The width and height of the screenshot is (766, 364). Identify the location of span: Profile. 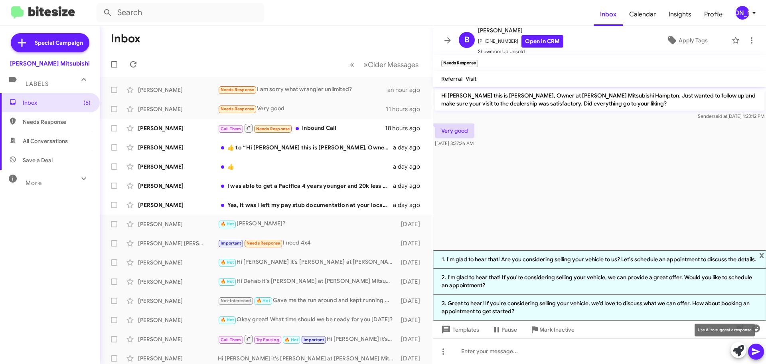
(714, 14).